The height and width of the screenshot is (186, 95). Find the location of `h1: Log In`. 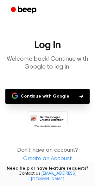

h1: Log In is located at coordinates (47, 45).